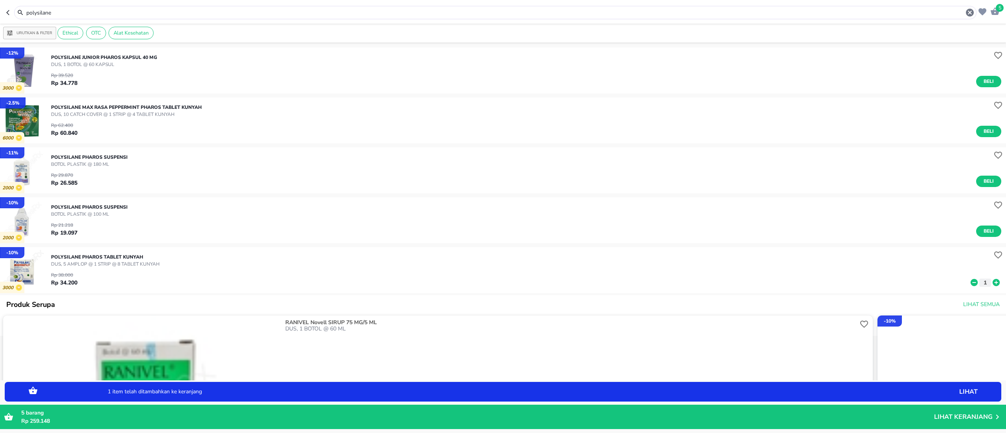  I want to click on p: BOTOL PLASTIK @ 100 ML, so click(89, 214).